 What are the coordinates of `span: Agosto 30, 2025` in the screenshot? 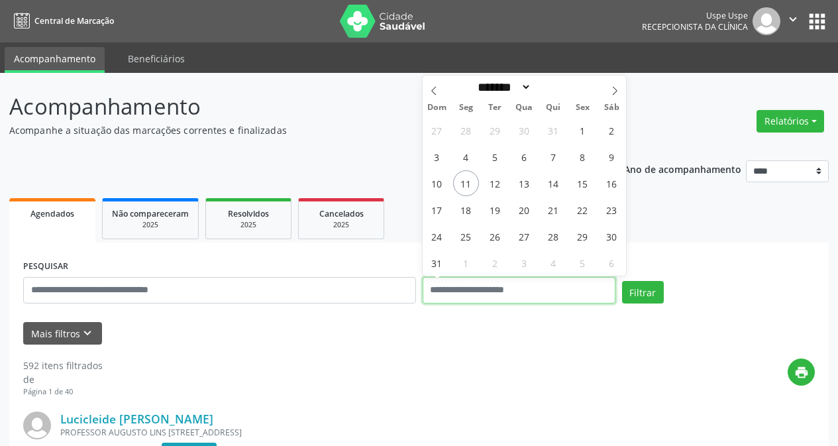 It's located at (611, 236).